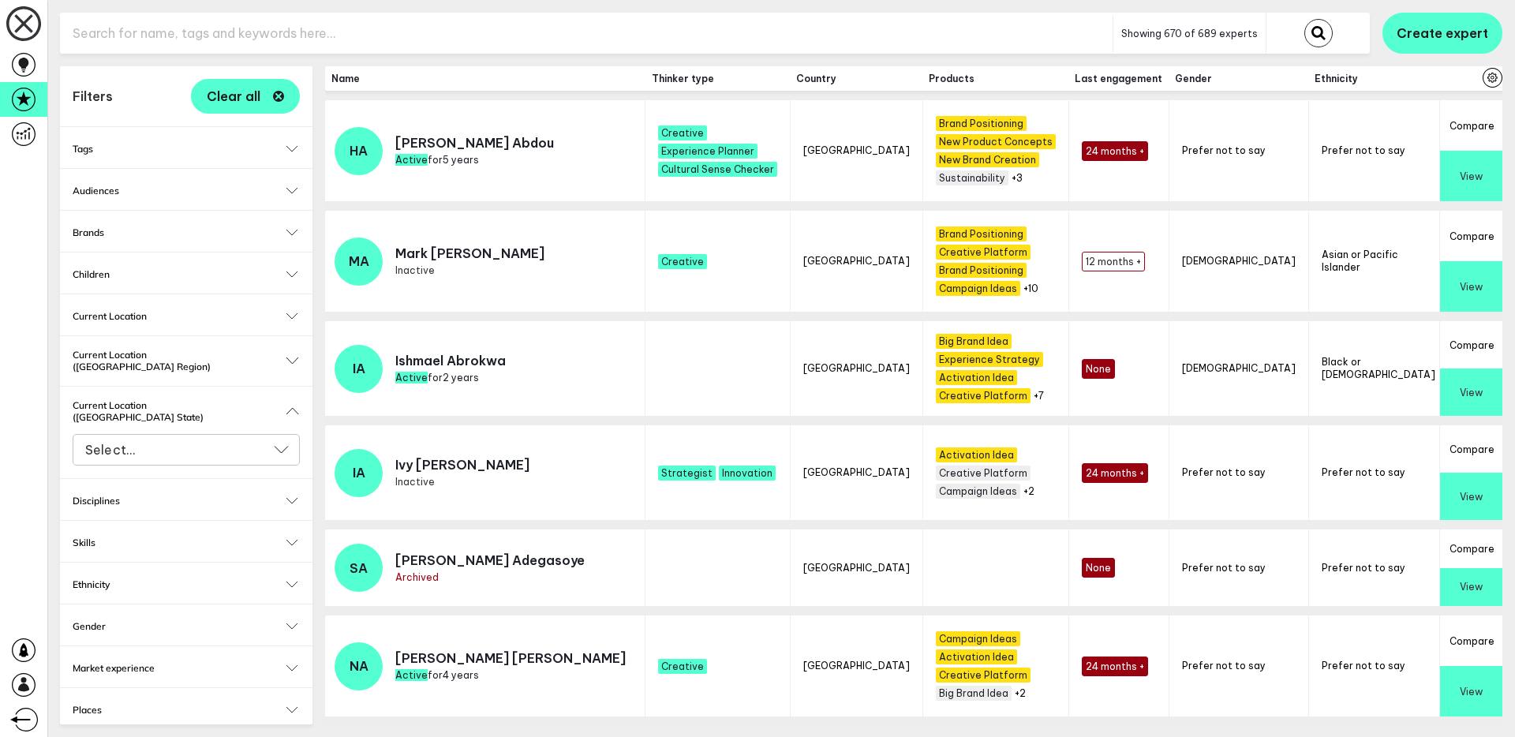 This screenshot has width=1515, height=737. What do you see at coordinates (437, 377) in the screenshot?
I see `span: for 2 years` at bounding box center [437, 377].